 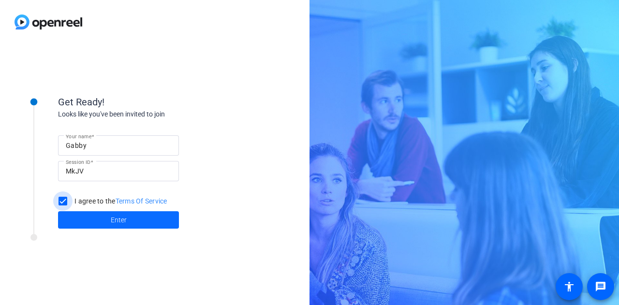 I want to click on label: I agree to the, so click(x=120, y=201).